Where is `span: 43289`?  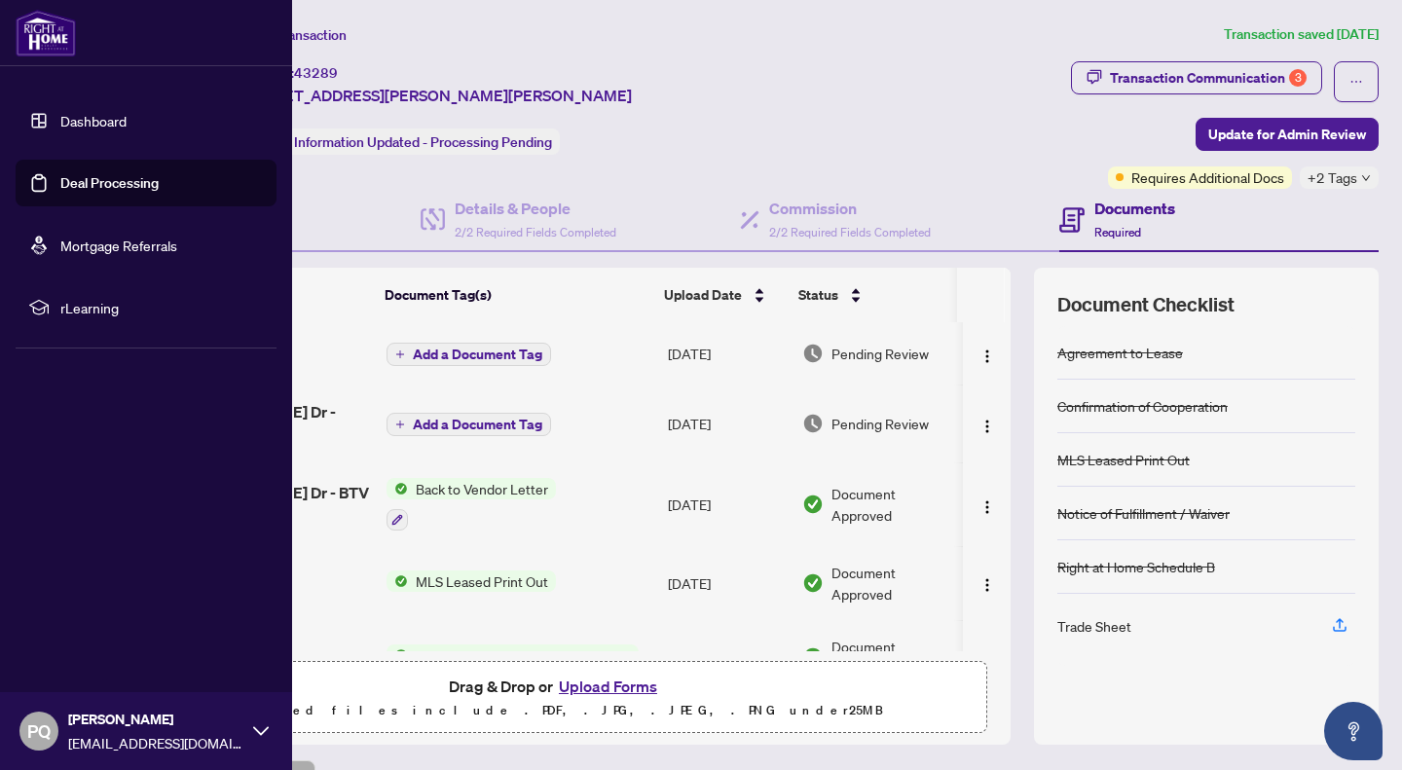 span: 43289 is located at coordinates (315, 73).